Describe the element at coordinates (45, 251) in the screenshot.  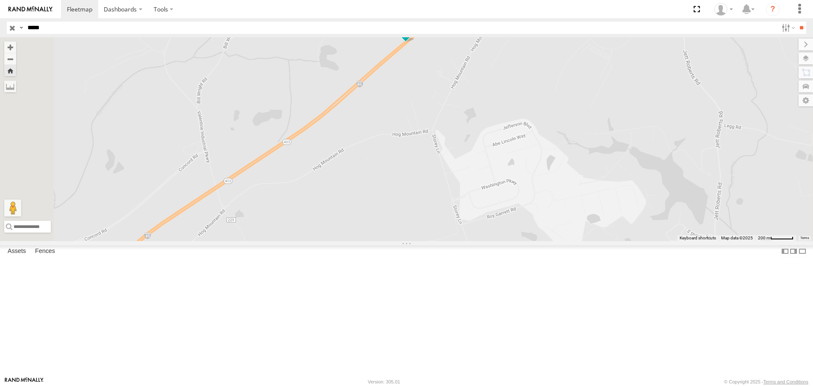
I see `label: Fences` at that location.